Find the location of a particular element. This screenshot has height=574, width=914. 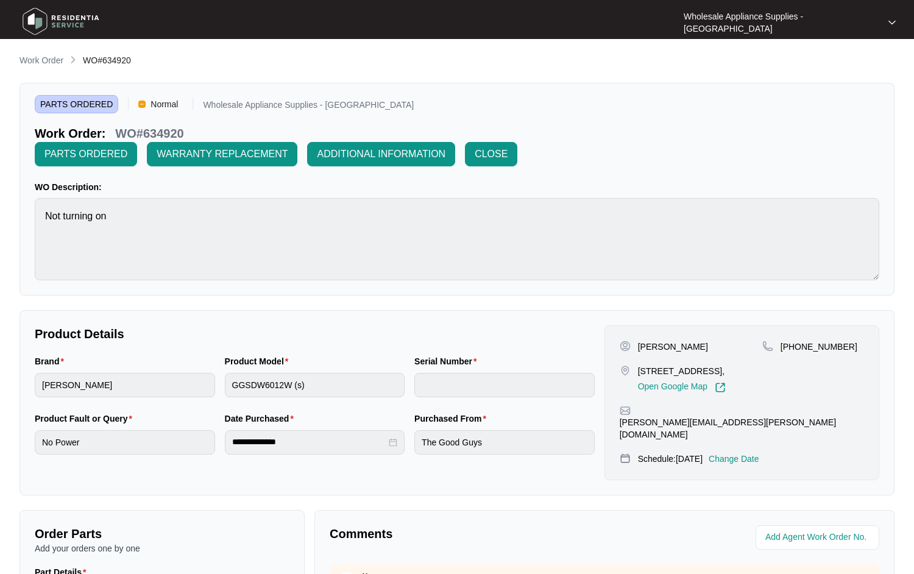

a: Open Google Map is located at coordinates (682, 388).